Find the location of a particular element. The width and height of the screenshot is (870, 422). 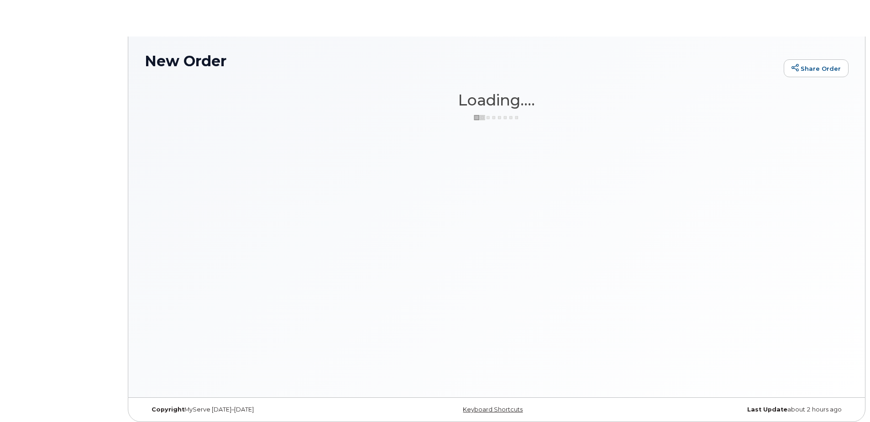

h1: New Order is located at coordinates (462, 61).